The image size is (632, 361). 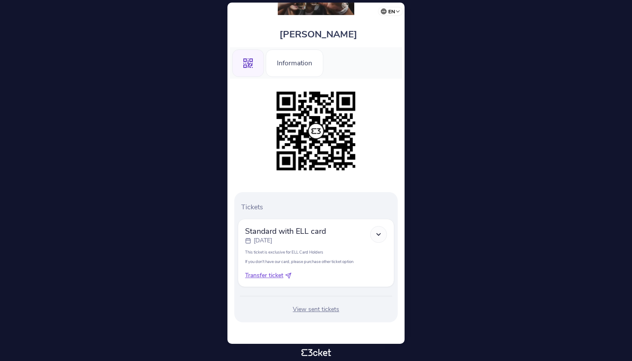 I want to click on p: Tickets, so click(x=318, y=207).